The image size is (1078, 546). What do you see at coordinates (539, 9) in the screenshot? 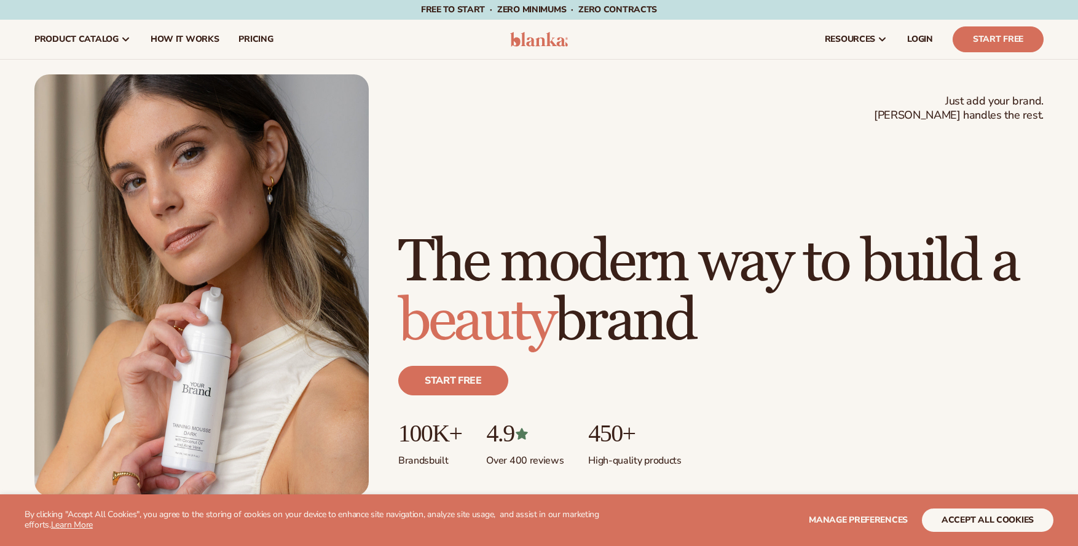
I see `span: Free to start · ZERO minimums · ZERO contracts` at bounding box center [539, 9].